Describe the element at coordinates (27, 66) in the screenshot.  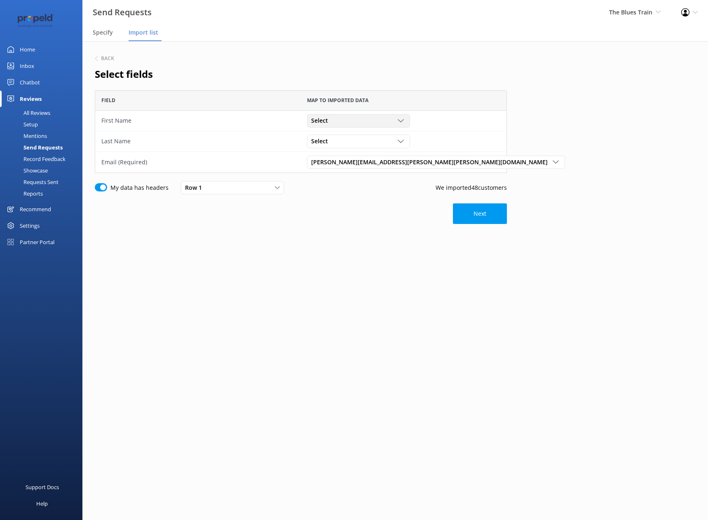
I see `div: Inbox` at that location.